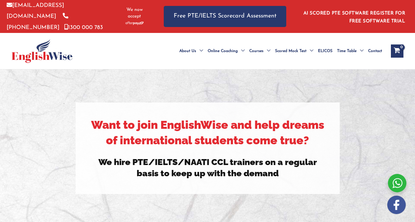 The height and width of the screenshot is (222, 415). I want to click on a: CoursesMenu Toggle, so click(260, 51).